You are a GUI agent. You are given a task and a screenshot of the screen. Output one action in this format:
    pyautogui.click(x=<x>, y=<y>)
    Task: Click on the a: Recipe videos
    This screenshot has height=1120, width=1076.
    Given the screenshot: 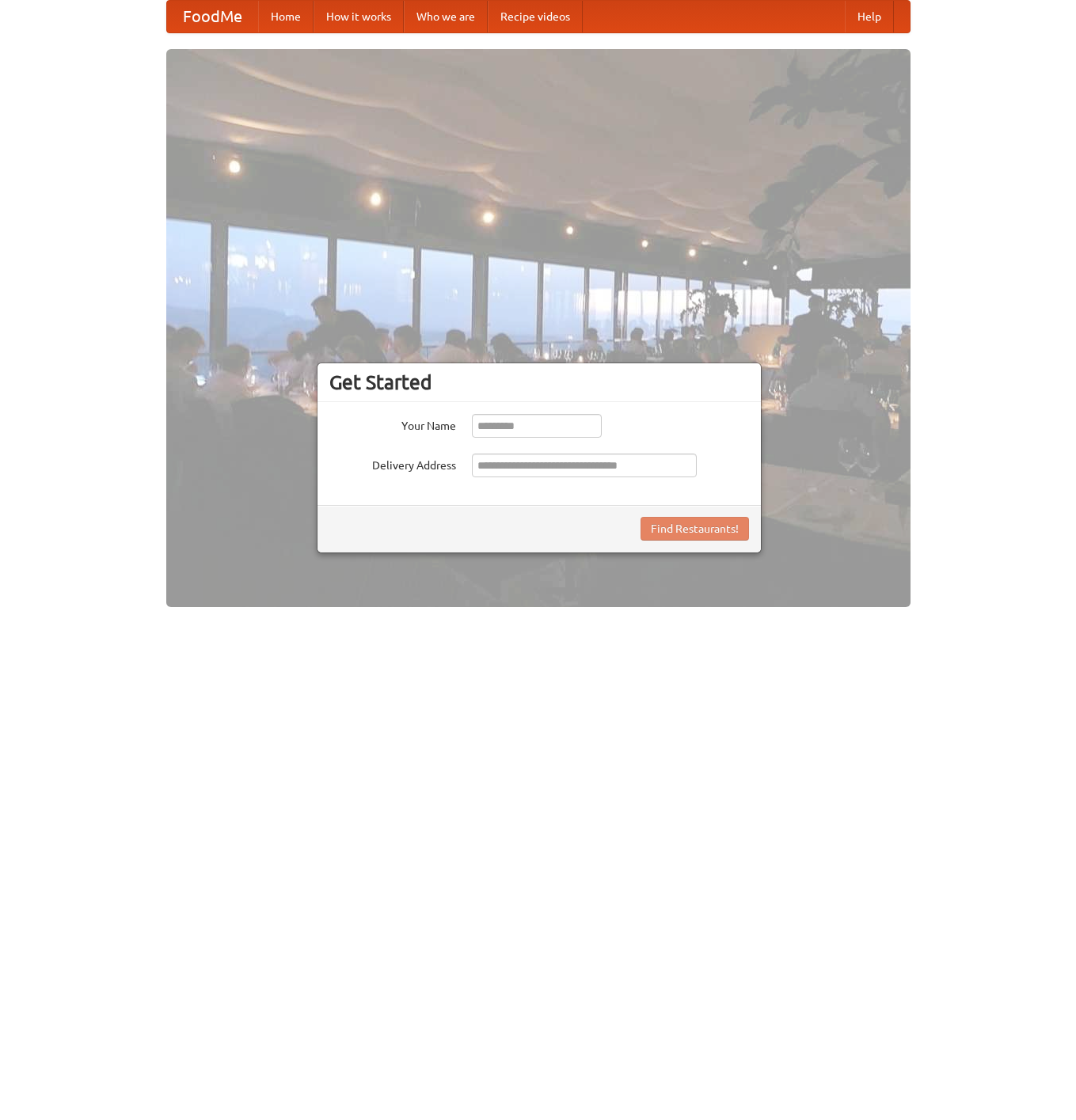 What is the action you would take?
    pyautogui.click(x=536, y=17)
    